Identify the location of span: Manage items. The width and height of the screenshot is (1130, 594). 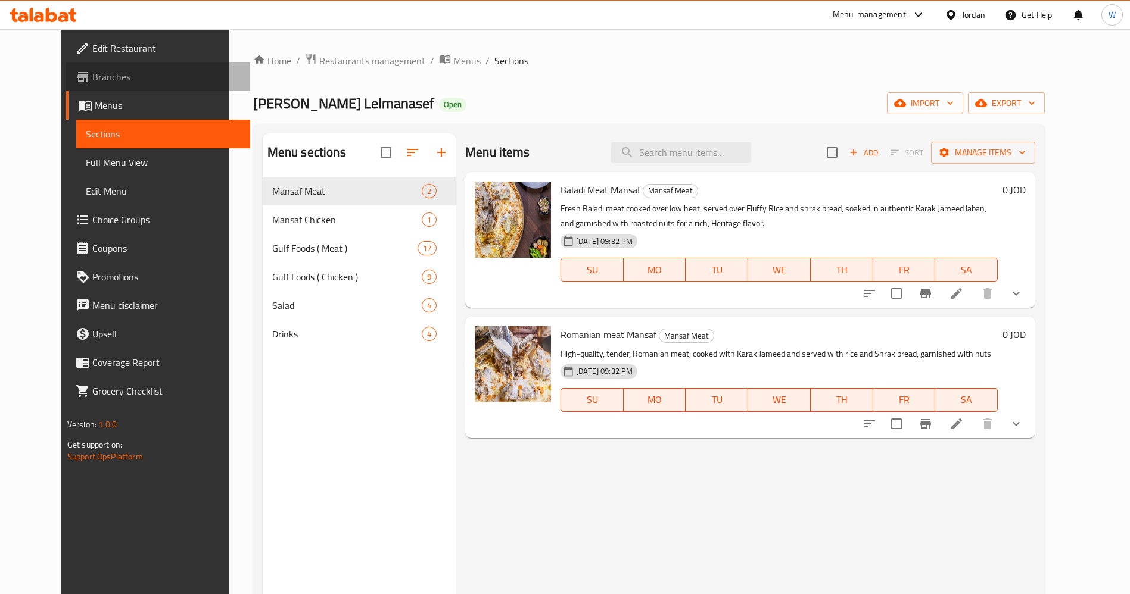
(983, 152).